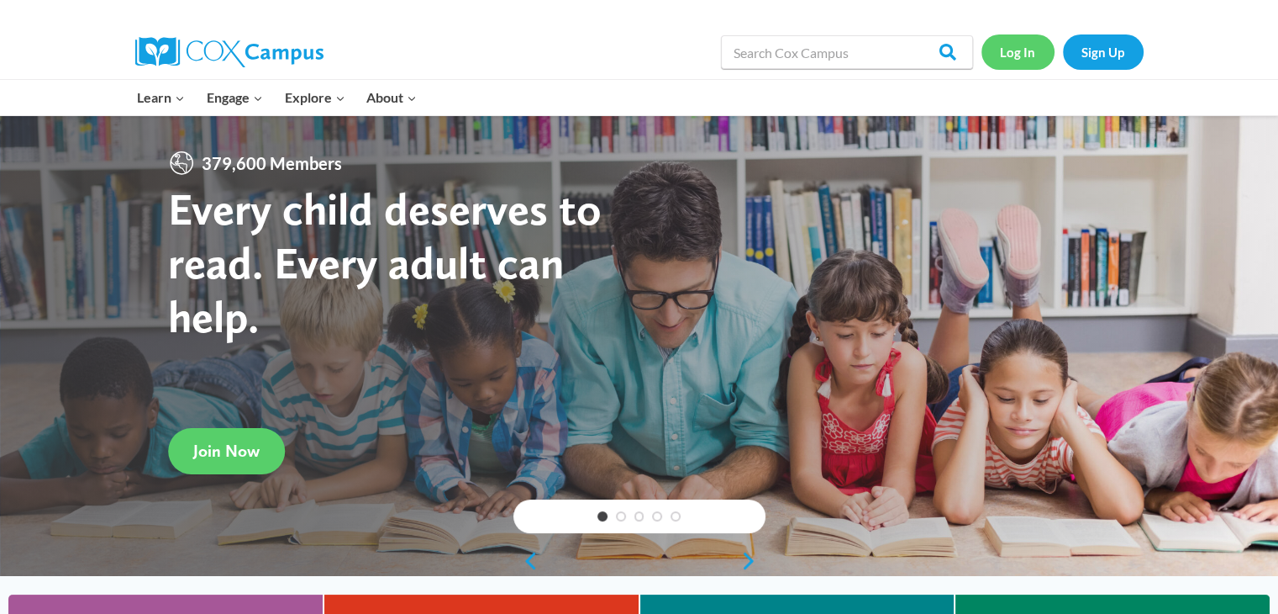 The width and height of the screenshot is (1278, 614). Describe the element at coordinates (657, 516) in the screenshot. I see `a: 4` at that location.